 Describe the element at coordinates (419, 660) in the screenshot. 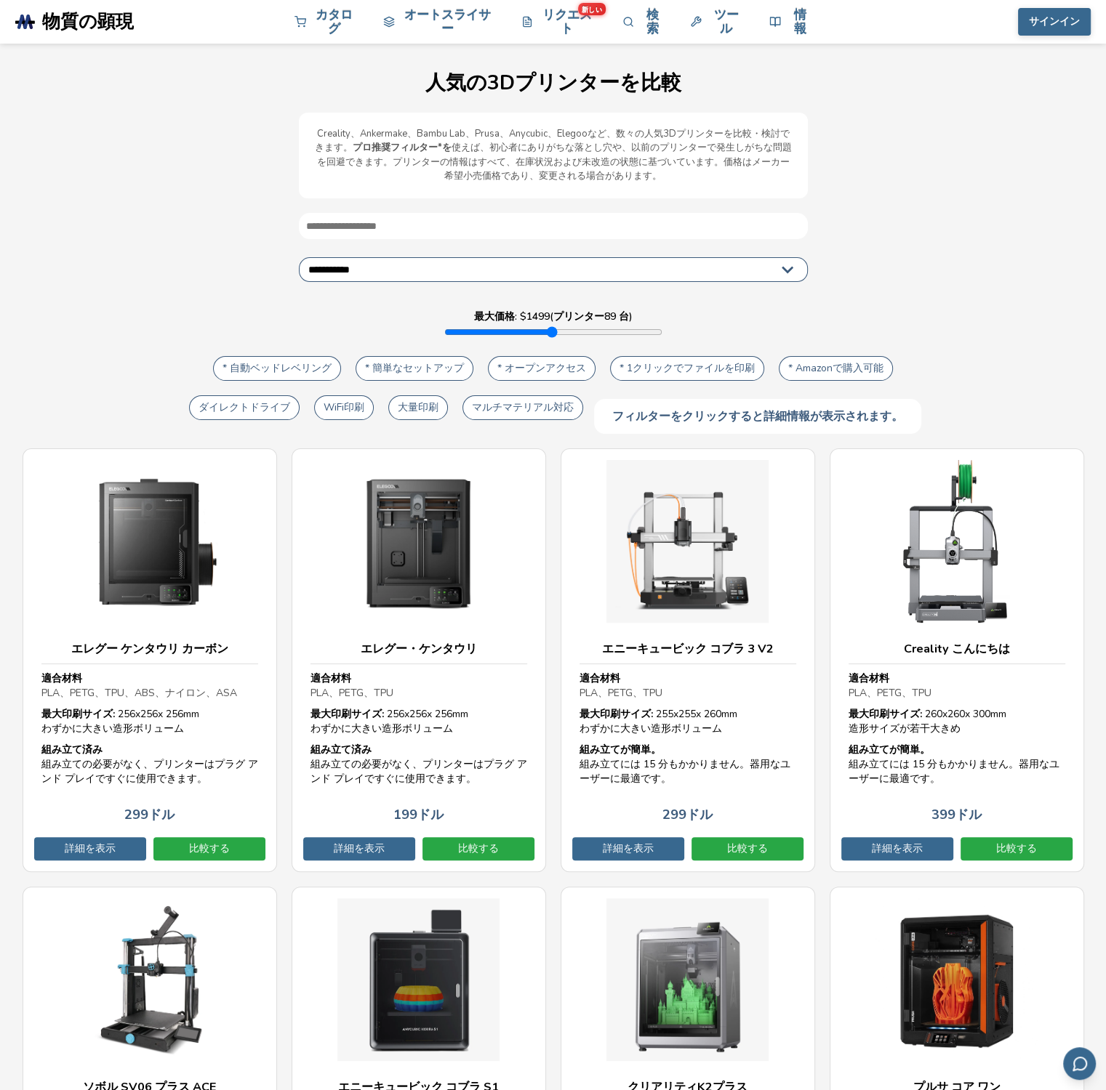

I see `a: エレグー・ケンタウリ適合材料PLA、PETG、TPU最大印刷サイズ: 256x256x 256mmわずかに大きい造形ボリューム組み立て済み組み立ての必要がなく、プリンターはプラグ アンド プレイ...` at that location.